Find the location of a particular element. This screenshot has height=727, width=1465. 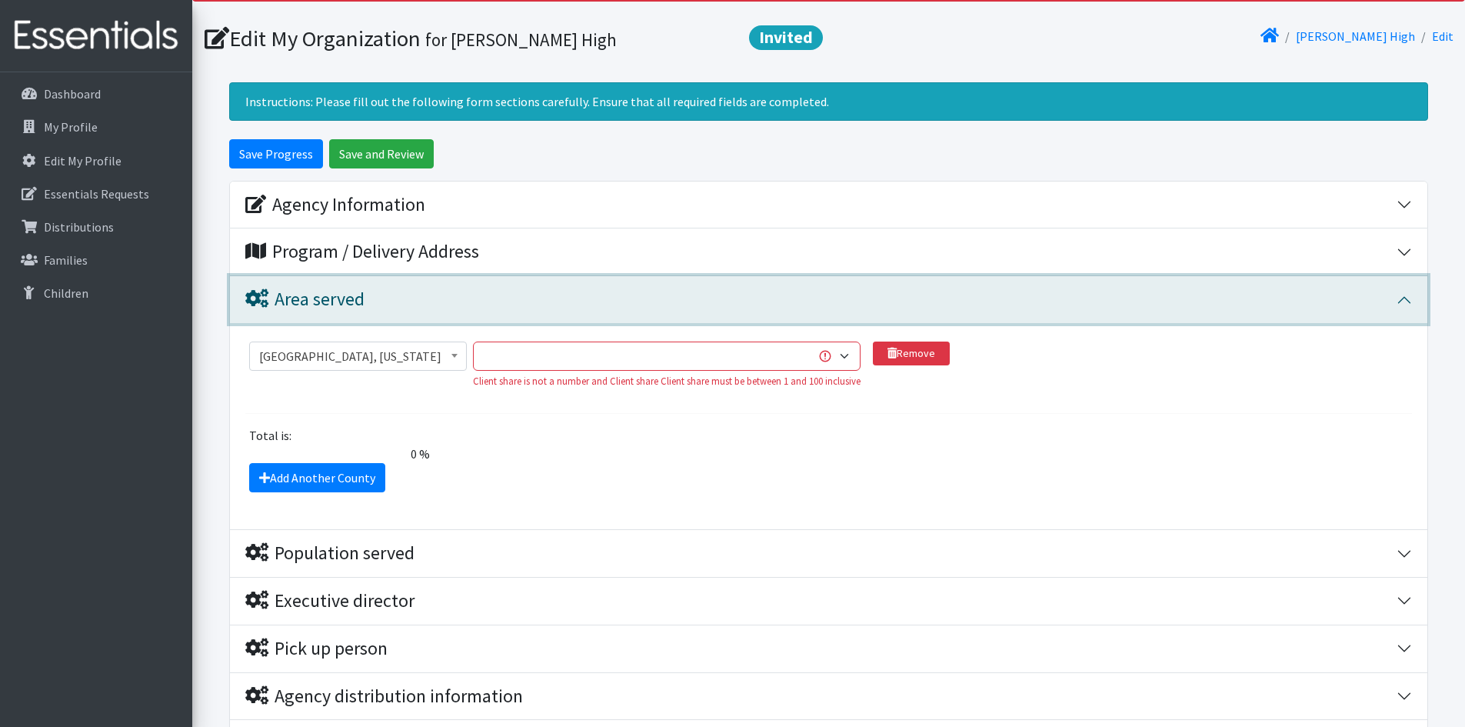

button: Agency distribution information is located at coordinates (828, 696).